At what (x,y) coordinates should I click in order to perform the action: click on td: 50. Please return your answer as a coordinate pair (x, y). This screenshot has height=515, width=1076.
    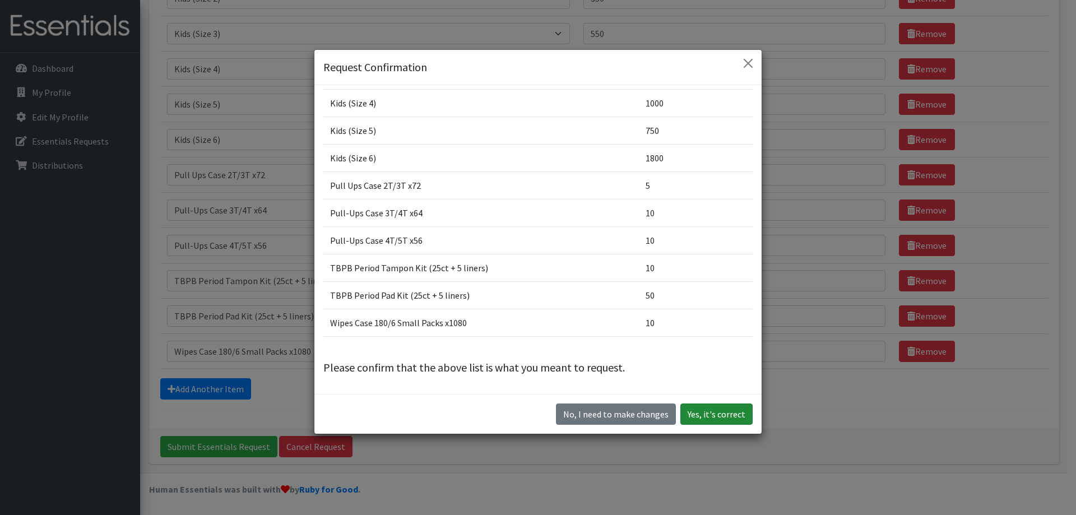
    Looking at the image, I should click on (696, 295).